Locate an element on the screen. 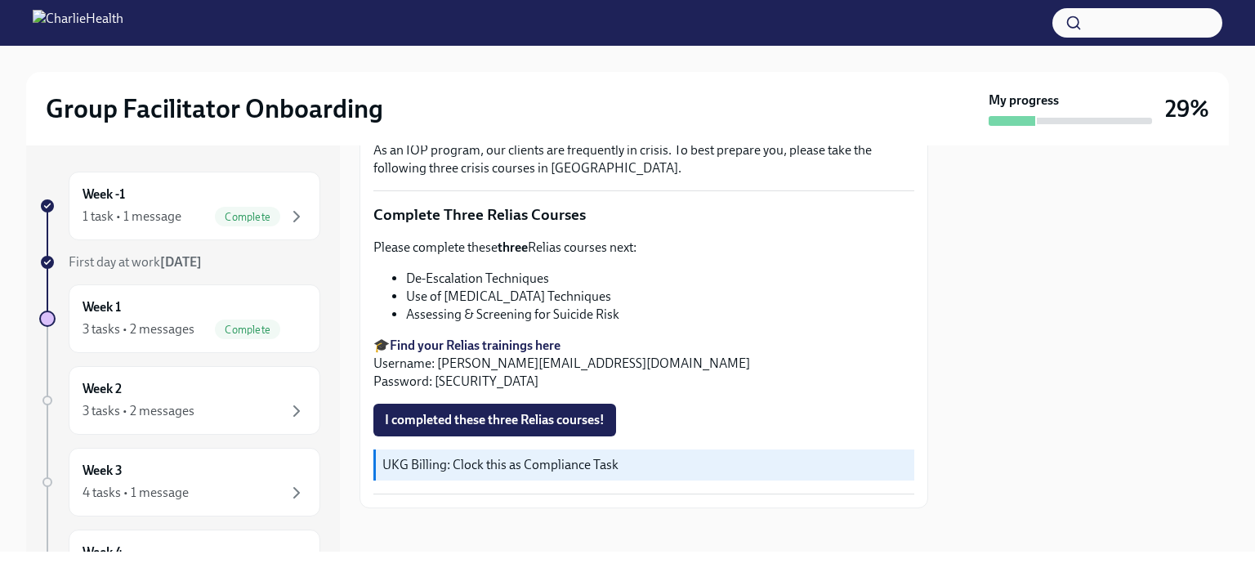 The width and height of the screenshot is (1255, 568). strong: My progress is located at coordinates (1024, 101).